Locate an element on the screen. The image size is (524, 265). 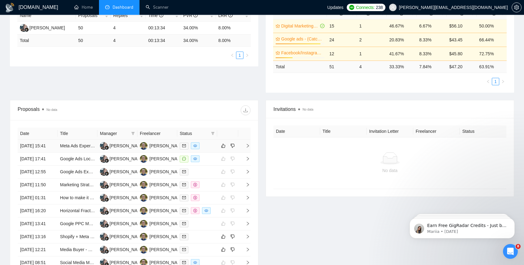
li: Next Page is located at coordinates (247, 55).